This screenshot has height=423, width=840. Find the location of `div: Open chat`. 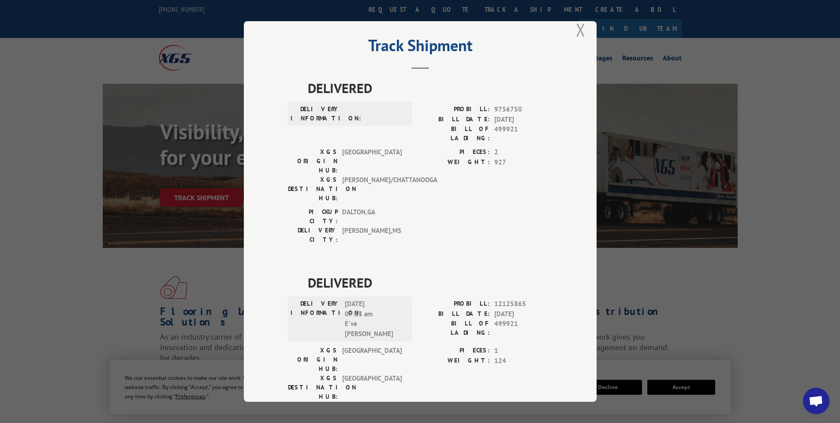

div: Open chat is located at coordinates (816, 401).